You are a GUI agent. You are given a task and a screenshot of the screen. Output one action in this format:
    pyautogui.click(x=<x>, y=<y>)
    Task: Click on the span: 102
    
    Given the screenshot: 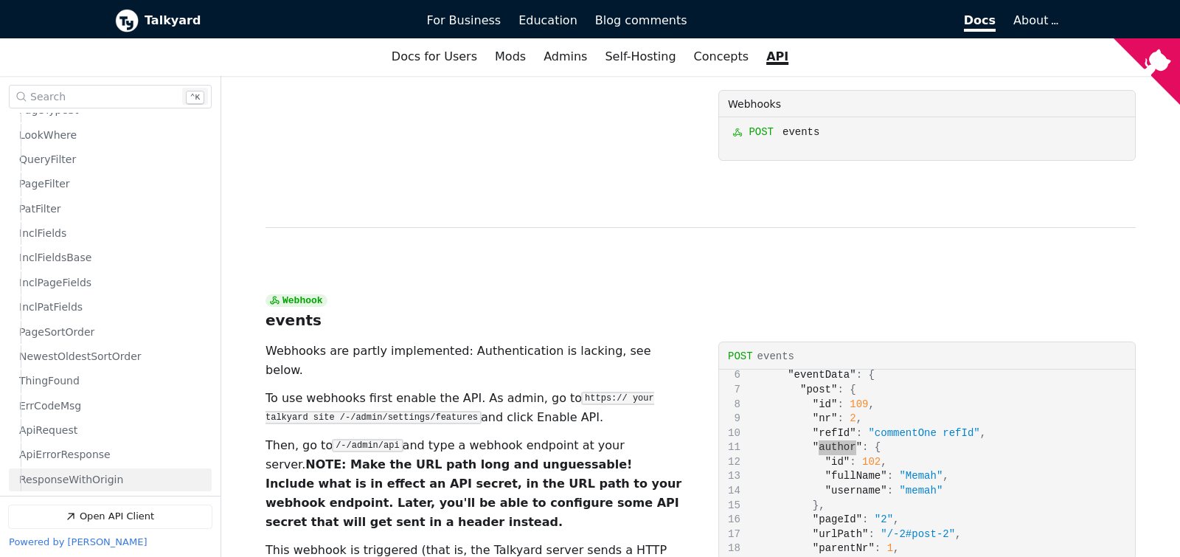 What is the action you would take?
    pyautogui.click(x=871, y=462)
    